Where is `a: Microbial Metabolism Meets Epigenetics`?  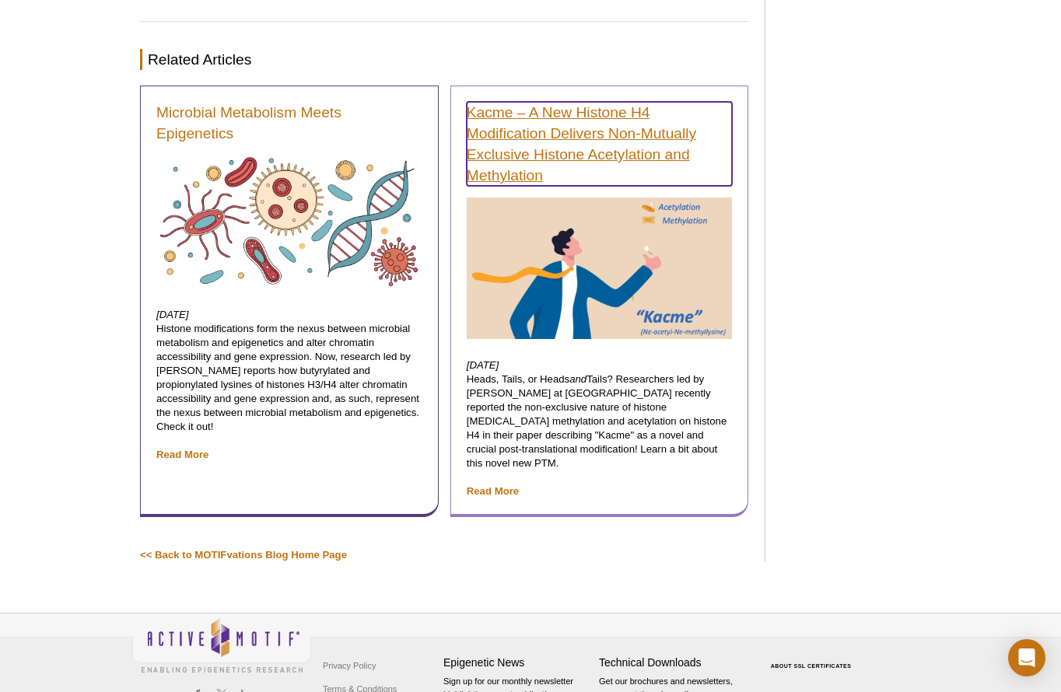
a: Microbial Metabolism Meets Epigenetics is located at coordinates (289, 123).